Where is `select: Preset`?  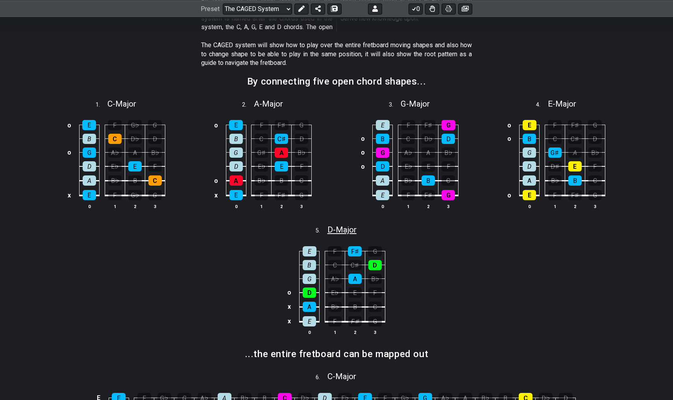 select: Preset is located at coordinates (257, 9).